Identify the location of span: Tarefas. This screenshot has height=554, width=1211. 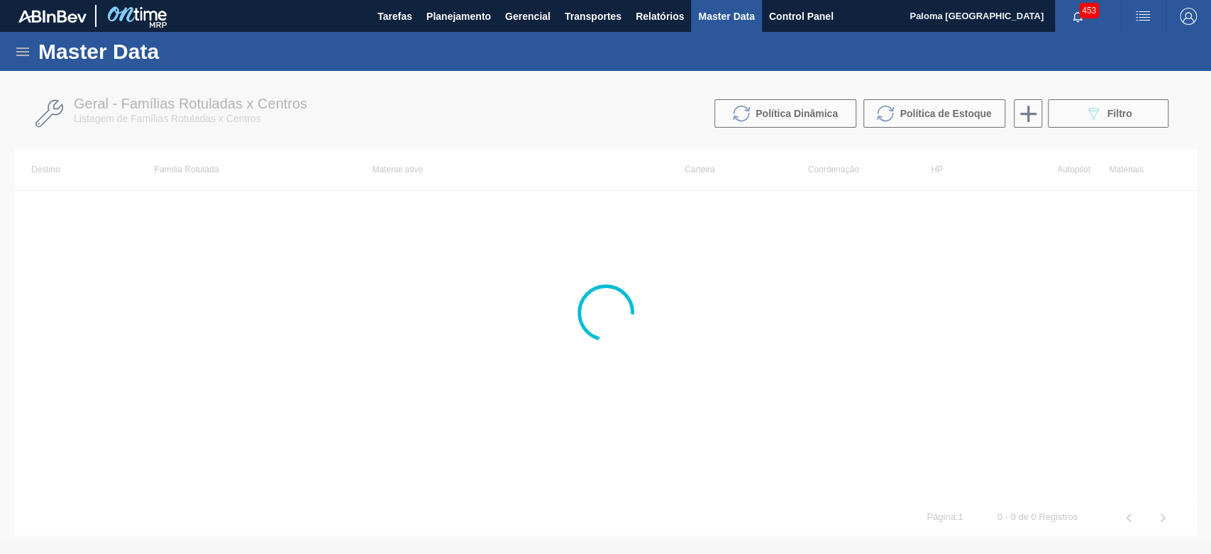
(395, 16).